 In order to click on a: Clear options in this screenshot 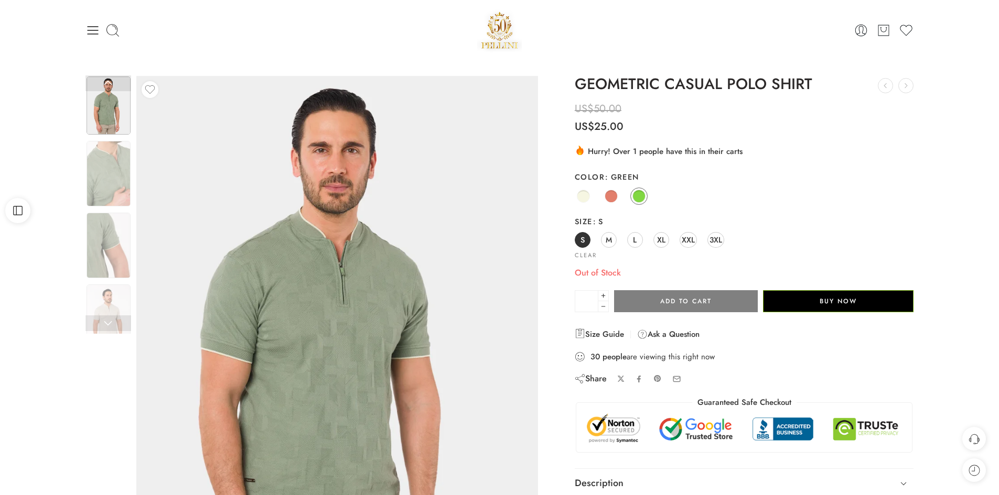, I will do `click(586, 255)`.